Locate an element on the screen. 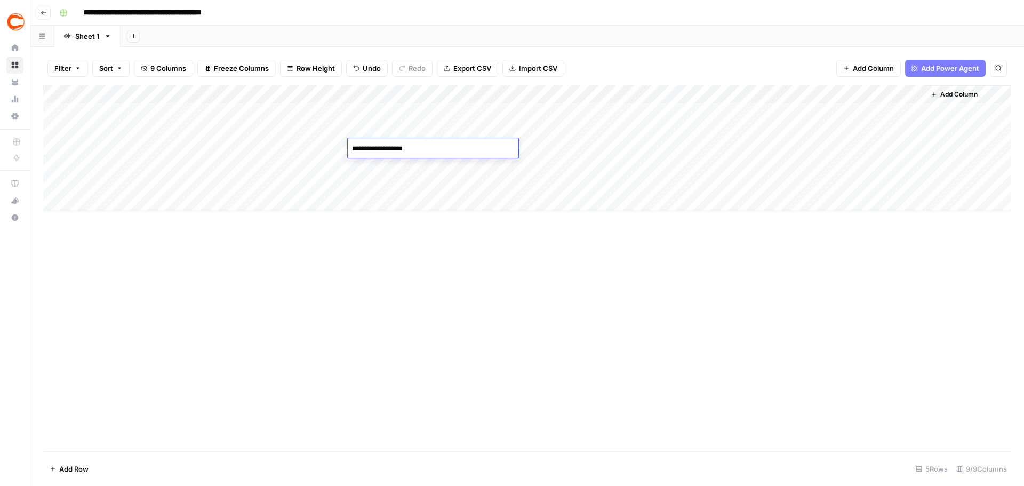 Image resolution: width=1024 pixels, height=486 pixels. span: Freeze Columns is located at coordinates (241, 68).